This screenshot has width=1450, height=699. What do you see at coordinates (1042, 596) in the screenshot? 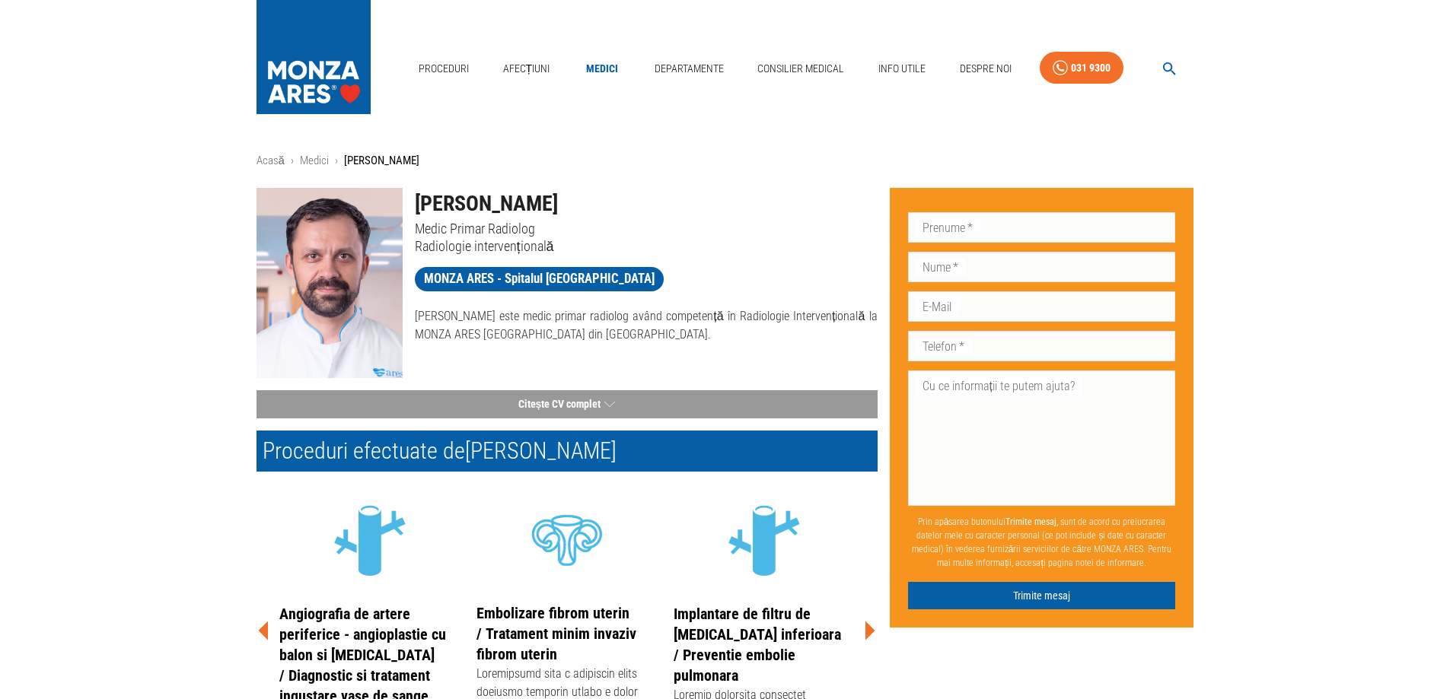
I see `button: Trimite mesaj` at bounding box center [1042, 596].